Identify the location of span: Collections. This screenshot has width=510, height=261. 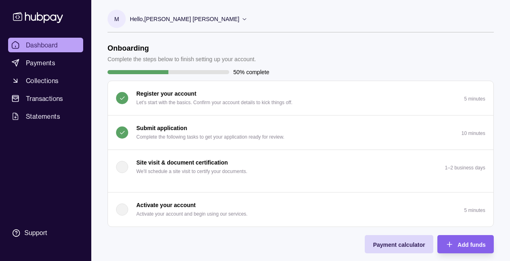
(42, 81).